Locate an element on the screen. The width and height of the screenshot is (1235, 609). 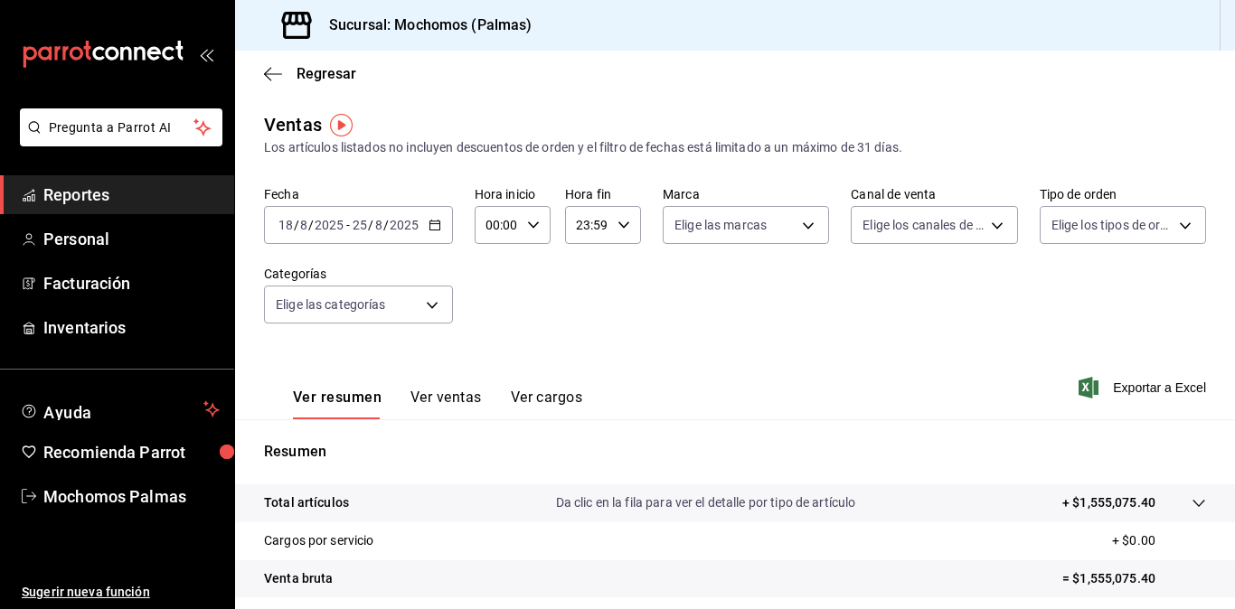
div: Ventas is located at coordinates (293, 125).